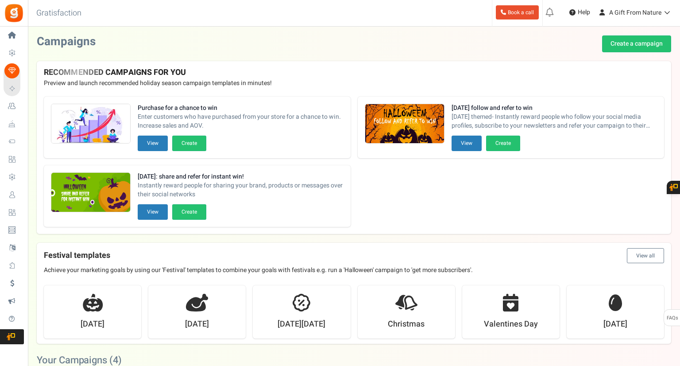  What do you see at coordinates (14, 13) in the screenshot?
I see `img: Gratisfaction` at bounding box center [14, 13].